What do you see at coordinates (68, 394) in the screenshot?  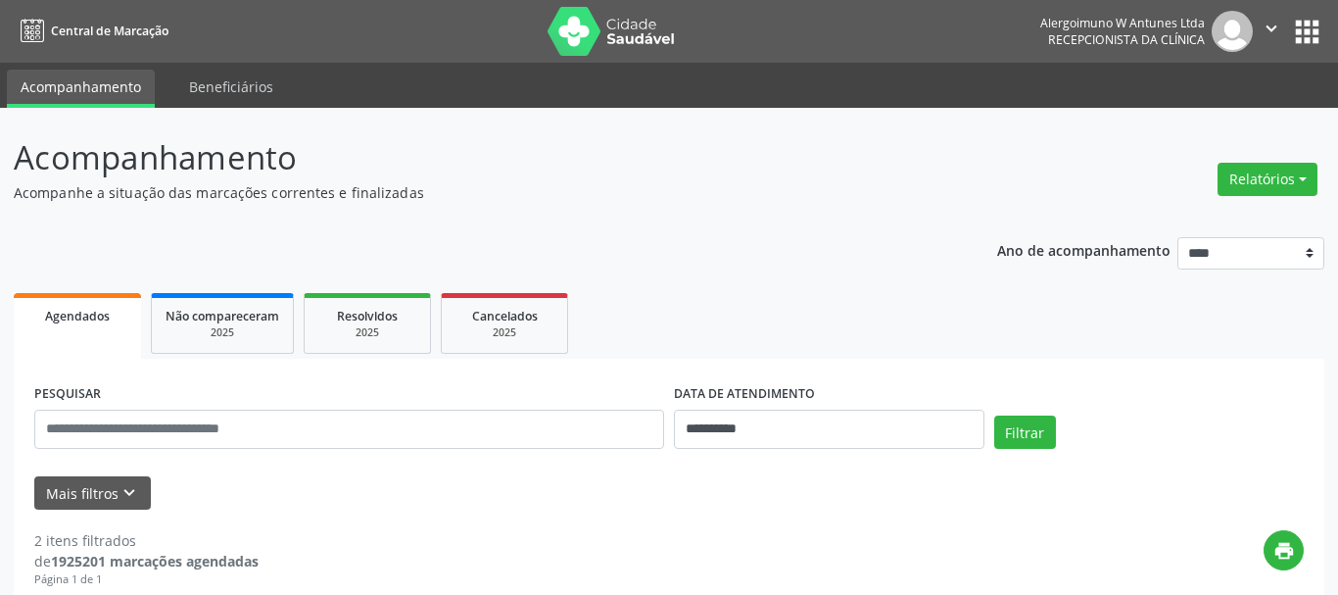 I see `label: PESQUISAR` at bounding box center [68, 394].